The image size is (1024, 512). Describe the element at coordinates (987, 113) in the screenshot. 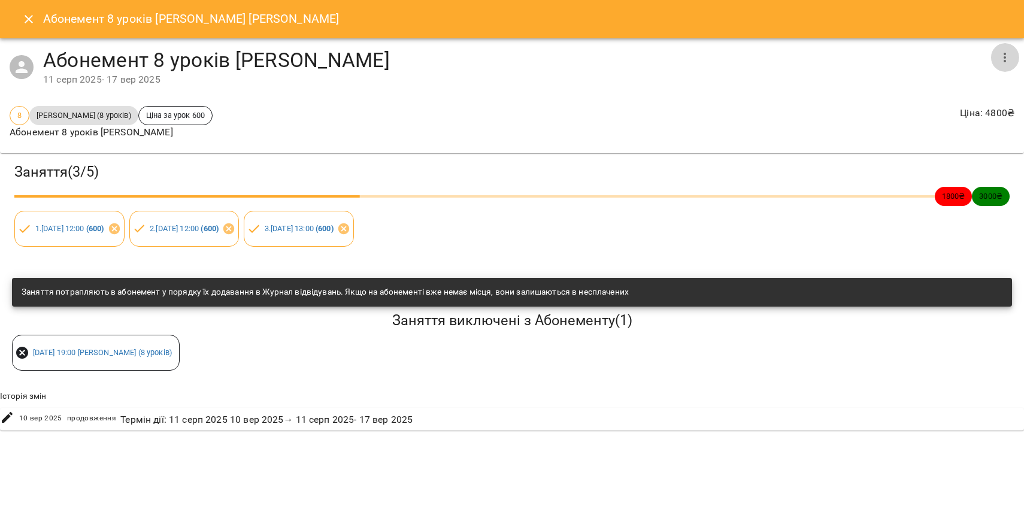

I see `p: Ціна : 4800 ₴` at that location.